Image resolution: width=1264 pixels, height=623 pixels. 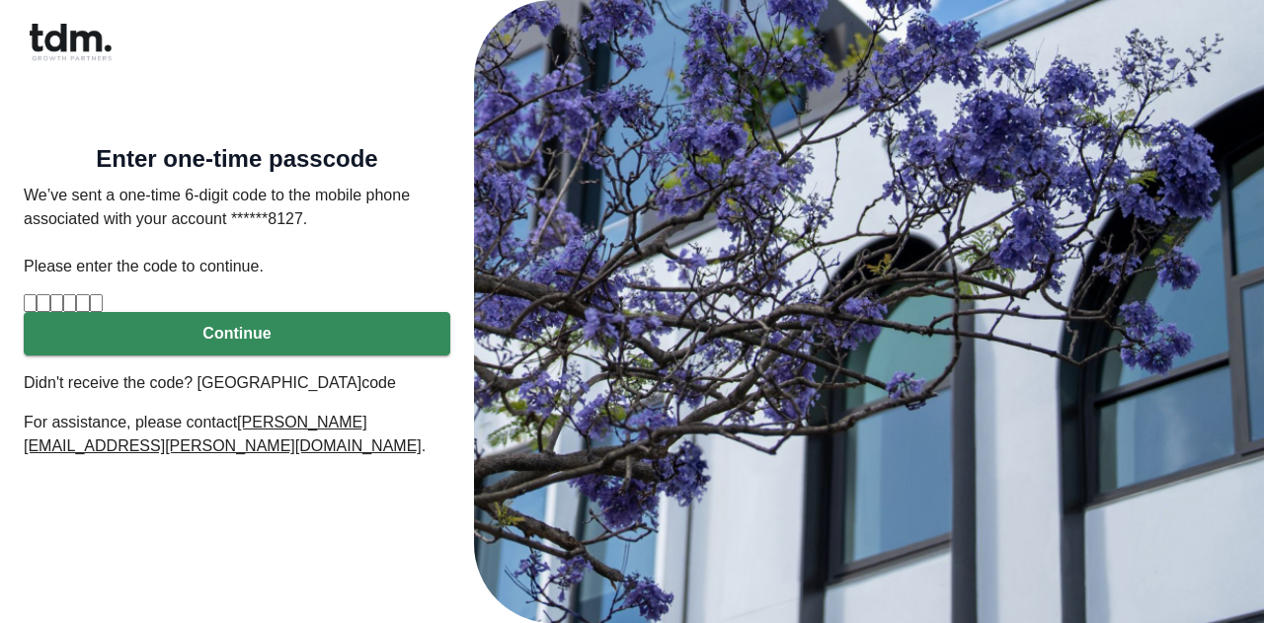 I want to click on input: Digit 4, so click(x=69, y=303).